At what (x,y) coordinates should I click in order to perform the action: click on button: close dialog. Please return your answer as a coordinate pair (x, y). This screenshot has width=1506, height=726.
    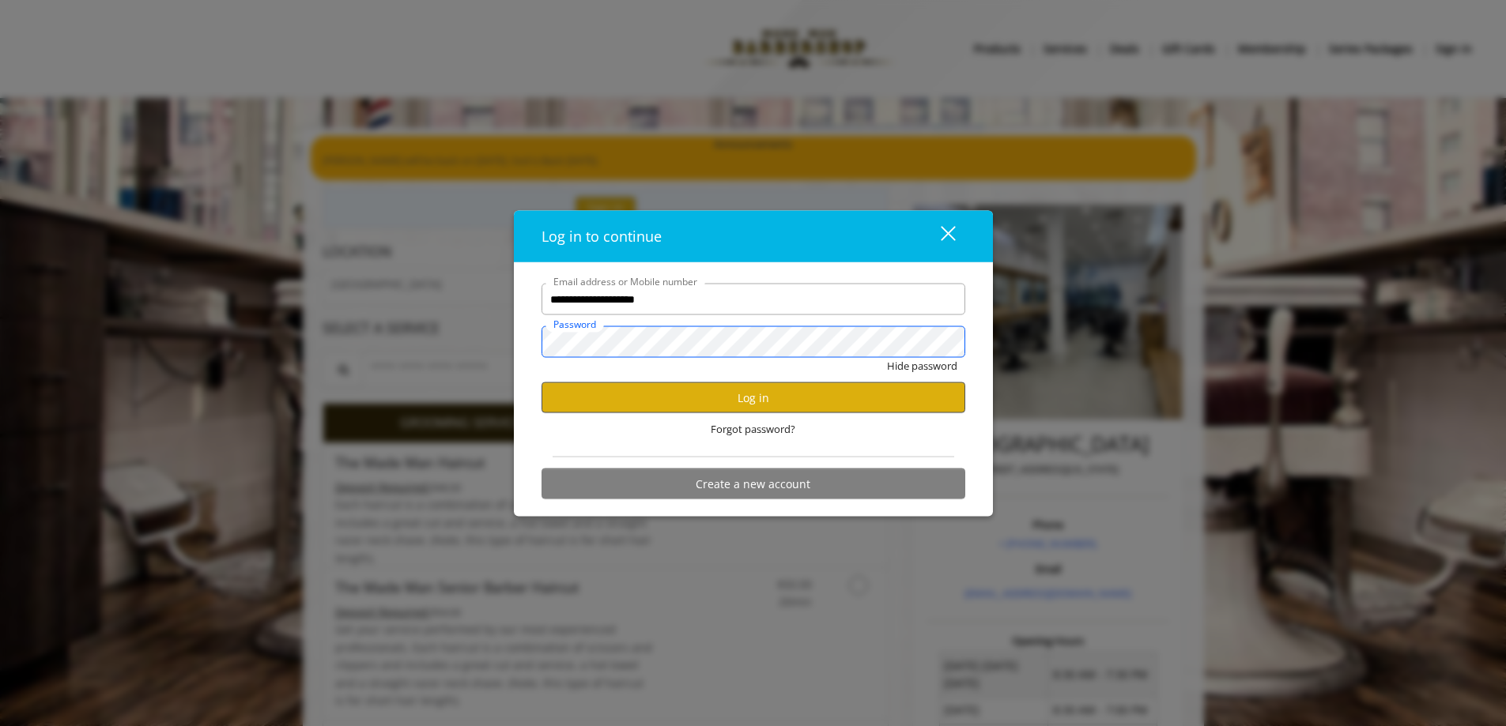
    Looking at the image, I should click on (938, 236).